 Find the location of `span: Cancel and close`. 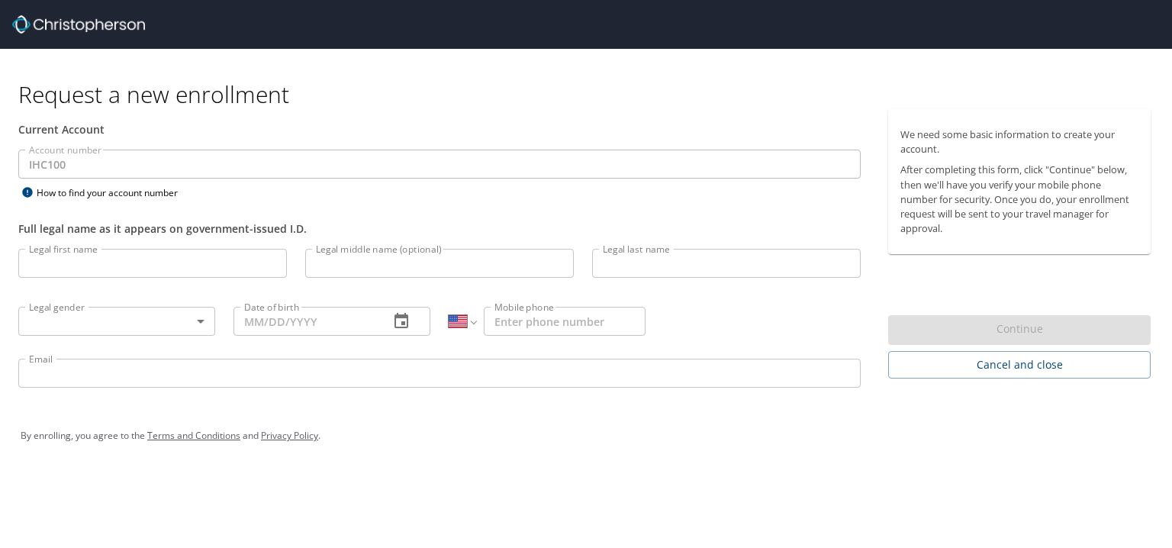

span: Cancel and close is located at coordinates (1020, 365).